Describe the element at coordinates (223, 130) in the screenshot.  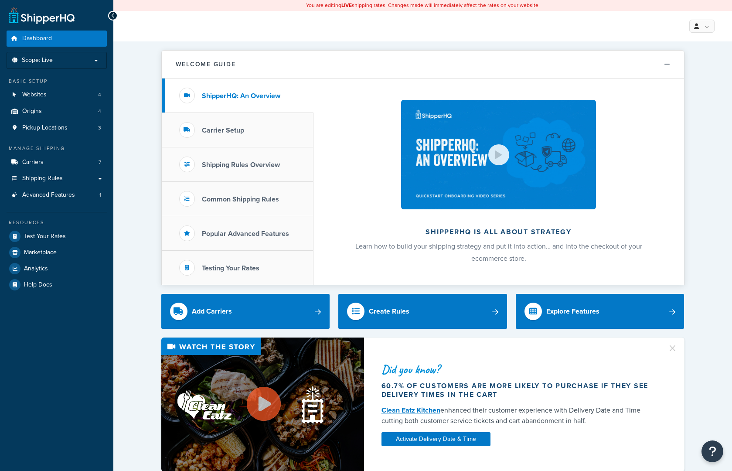
I see `h3: Carrier Setup` at that location.